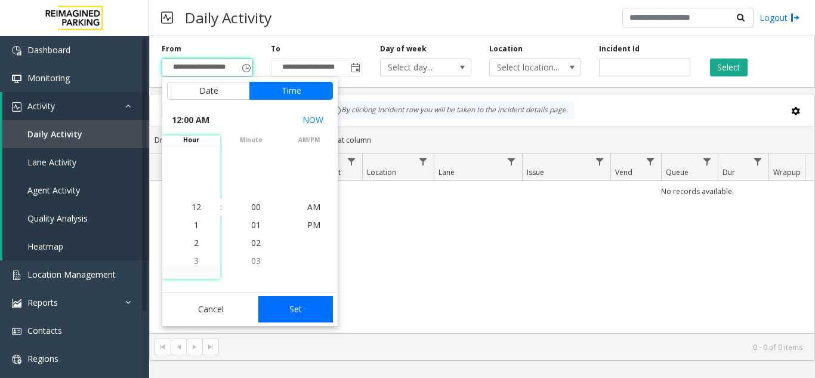  I want to click on span: Activity, so click(41, 106).